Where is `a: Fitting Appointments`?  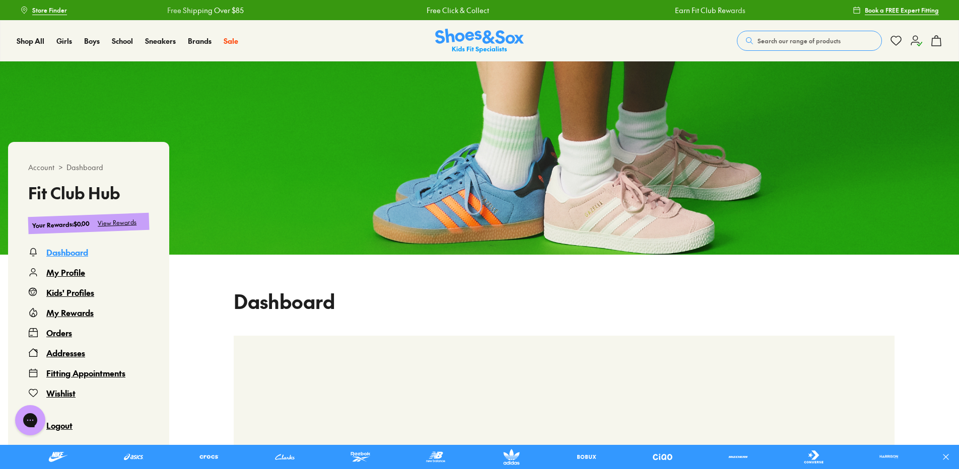
a: Fitting Appointments is located at coordinates (89, 373).